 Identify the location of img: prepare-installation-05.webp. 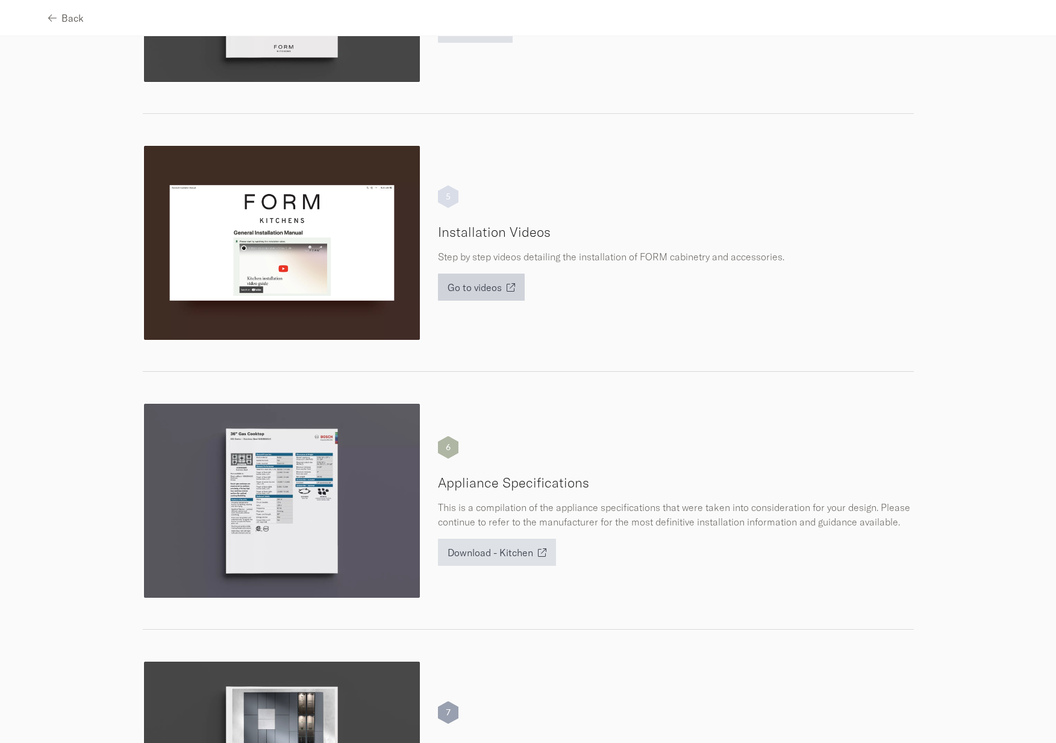
(282, 243).